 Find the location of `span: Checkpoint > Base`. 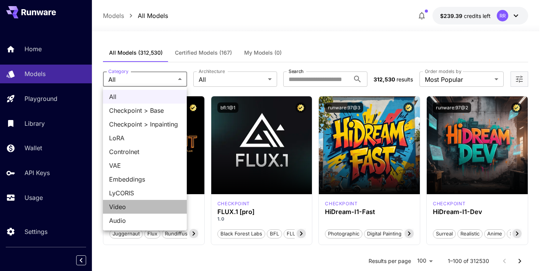

span: Checkpoint > Base is located at coordinates (145, 111).